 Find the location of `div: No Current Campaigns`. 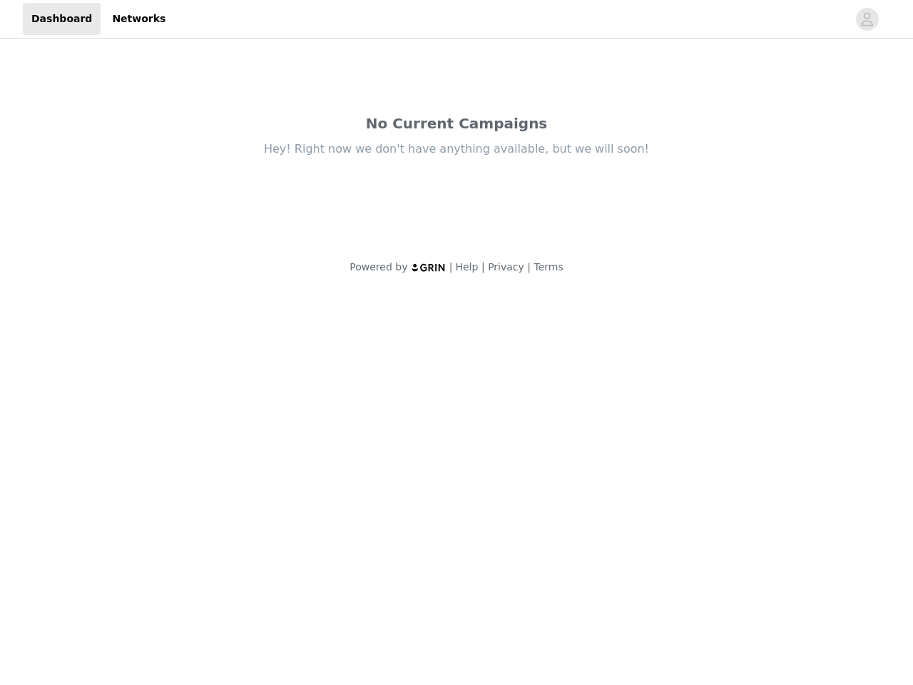

div: No Current Campaigns is located at coordinates (457, 123).